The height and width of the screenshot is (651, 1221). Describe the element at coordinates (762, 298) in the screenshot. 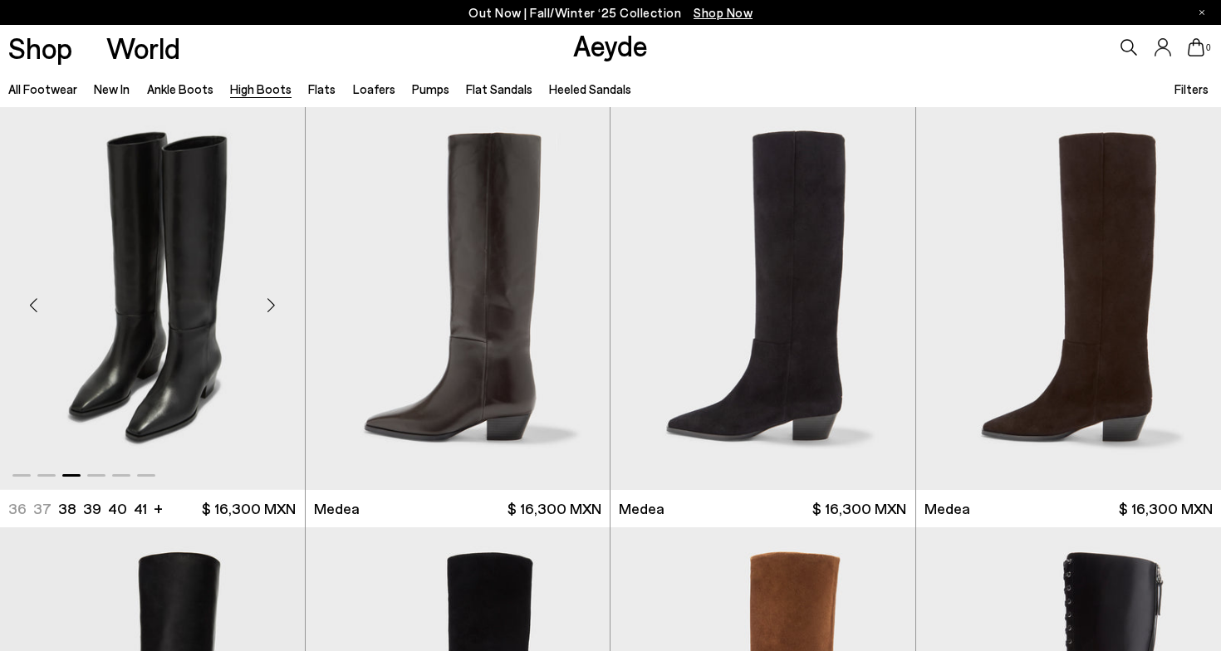

I see `a: Medea Suede Knee-High Boots` at that location.